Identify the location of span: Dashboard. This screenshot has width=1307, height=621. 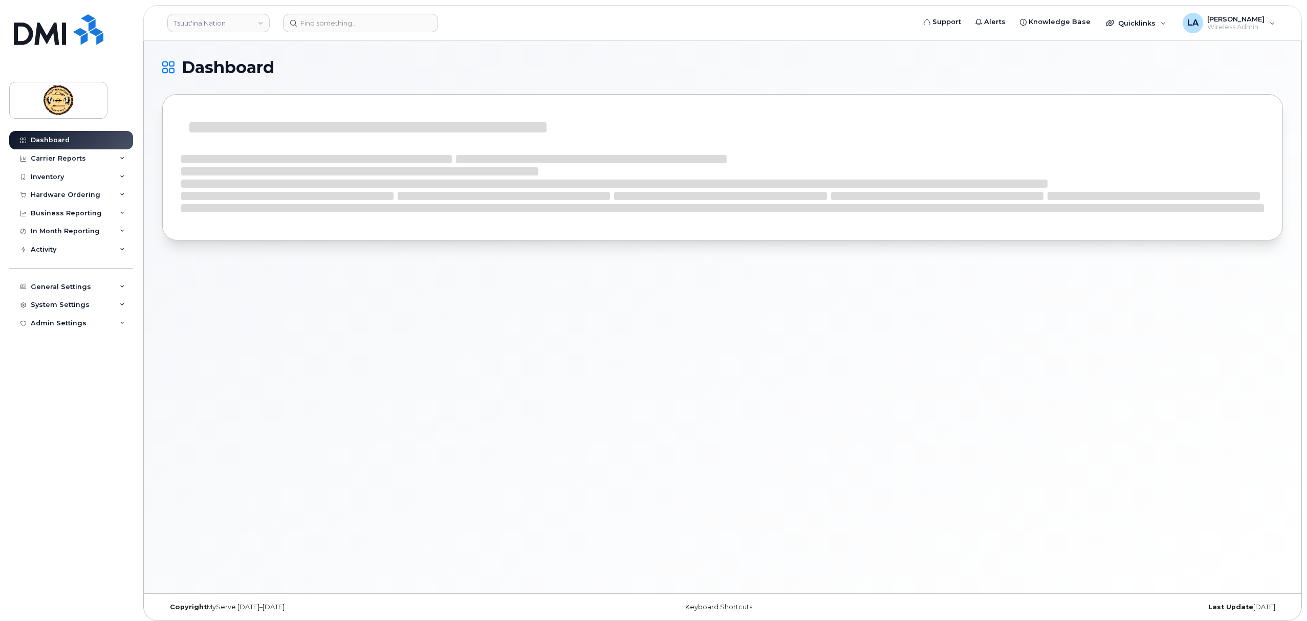
(228, 68).